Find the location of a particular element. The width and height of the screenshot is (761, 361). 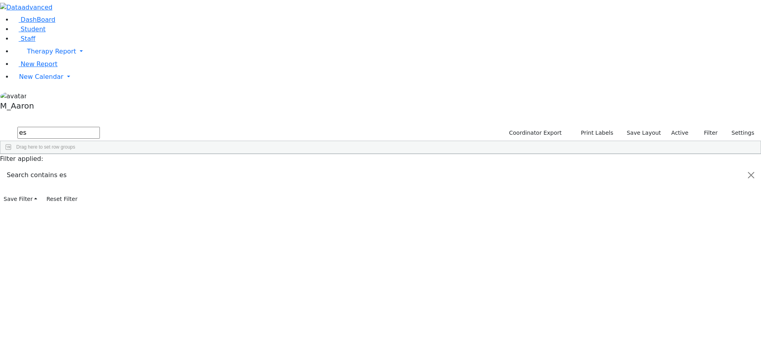

span: New Report is located at coordinates (39, 64).